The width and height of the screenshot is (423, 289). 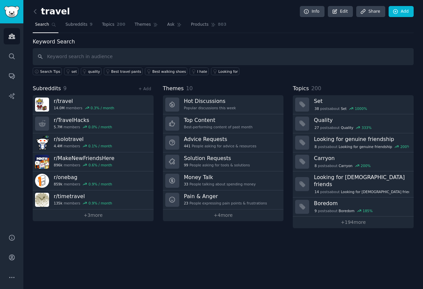 I want to click on h3: r/ timetravel, so click(x=83, y=196).